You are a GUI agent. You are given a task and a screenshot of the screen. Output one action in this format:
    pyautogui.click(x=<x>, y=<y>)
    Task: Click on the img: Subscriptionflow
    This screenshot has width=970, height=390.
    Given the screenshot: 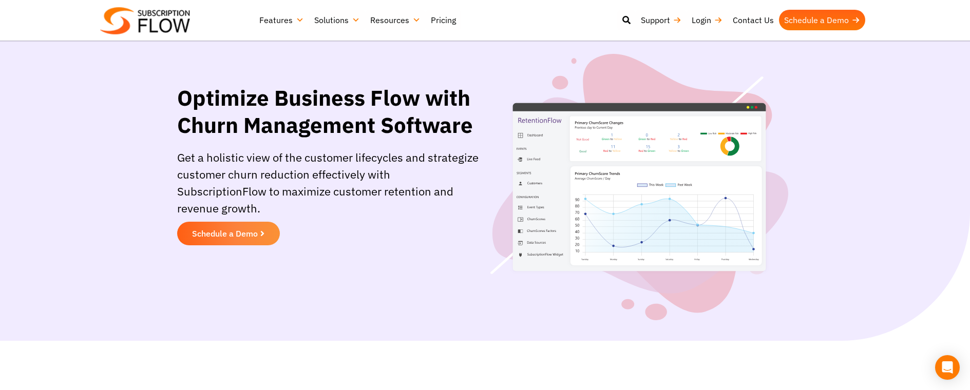 What is the action you would take?
    pyautogui.click(x=145, y=21)
    